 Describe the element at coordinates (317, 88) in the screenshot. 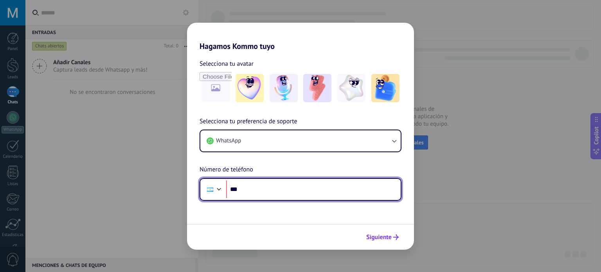

I see `img: -3.jpeg` at that location.